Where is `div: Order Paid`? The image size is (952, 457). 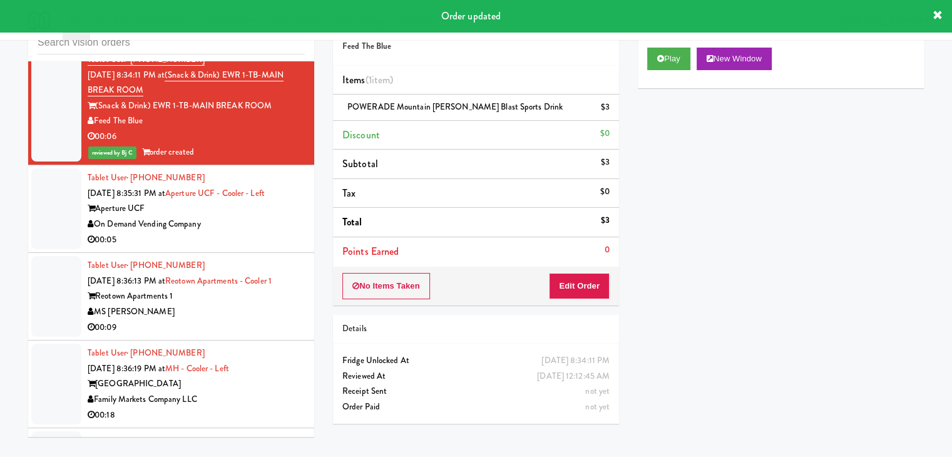 div: Order Paid is located at coordinates (476, 407).